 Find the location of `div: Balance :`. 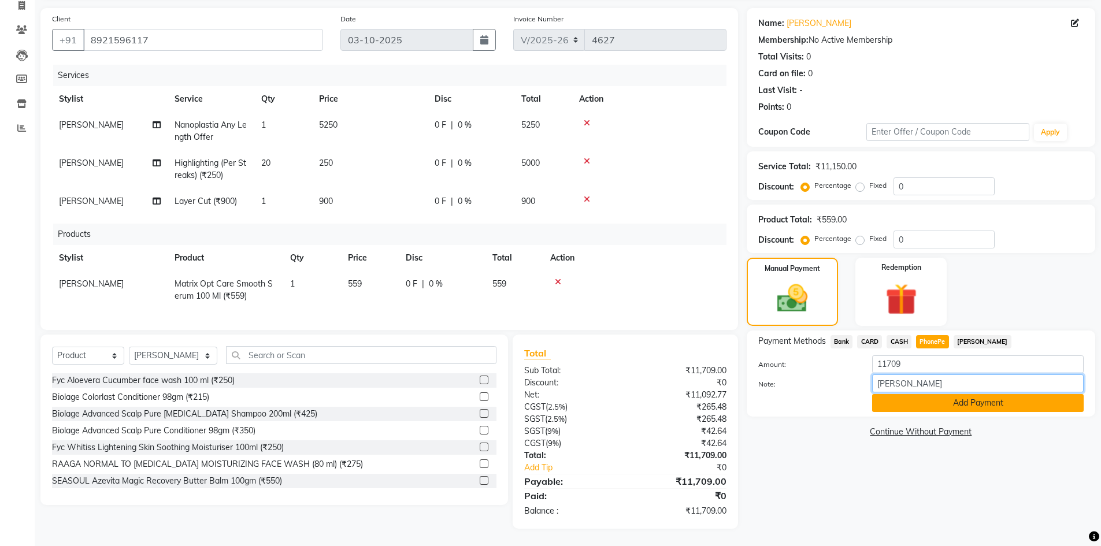

div: Balance : is located at coordinates (571, 511).